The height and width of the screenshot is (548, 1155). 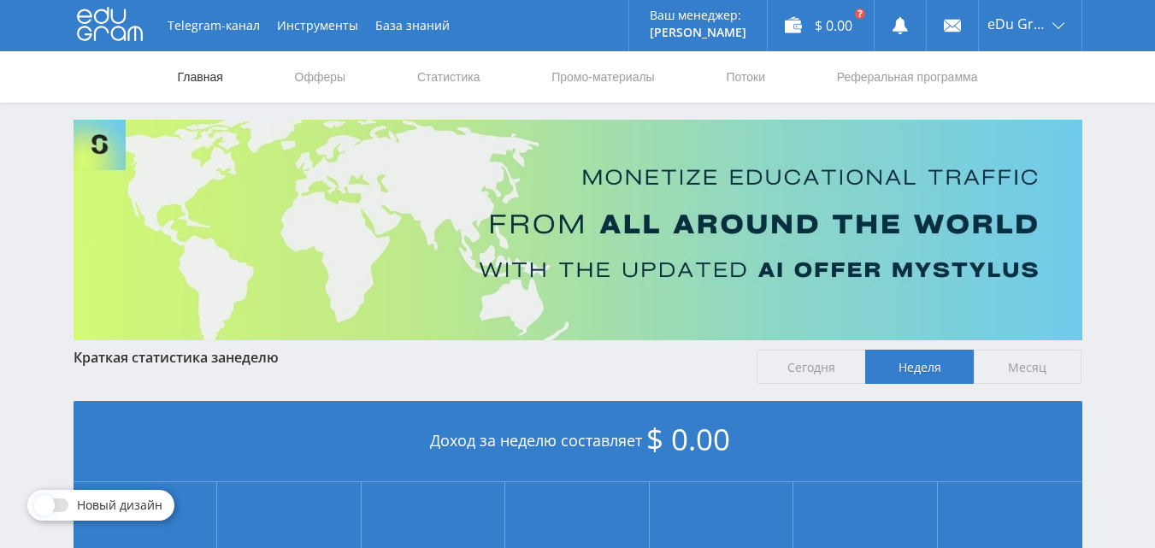 What do you see at coordinates (578, 441) in the screenshot?
I see `div: Доход за неделю составляет` at bounding box center [578, 441].